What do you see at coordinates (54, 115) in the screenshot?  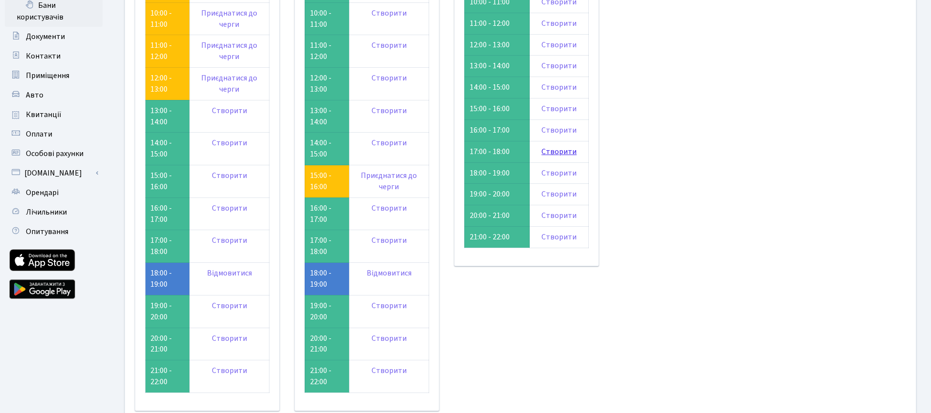 I see `a: Квитанції` at bounding box center [54, 115].